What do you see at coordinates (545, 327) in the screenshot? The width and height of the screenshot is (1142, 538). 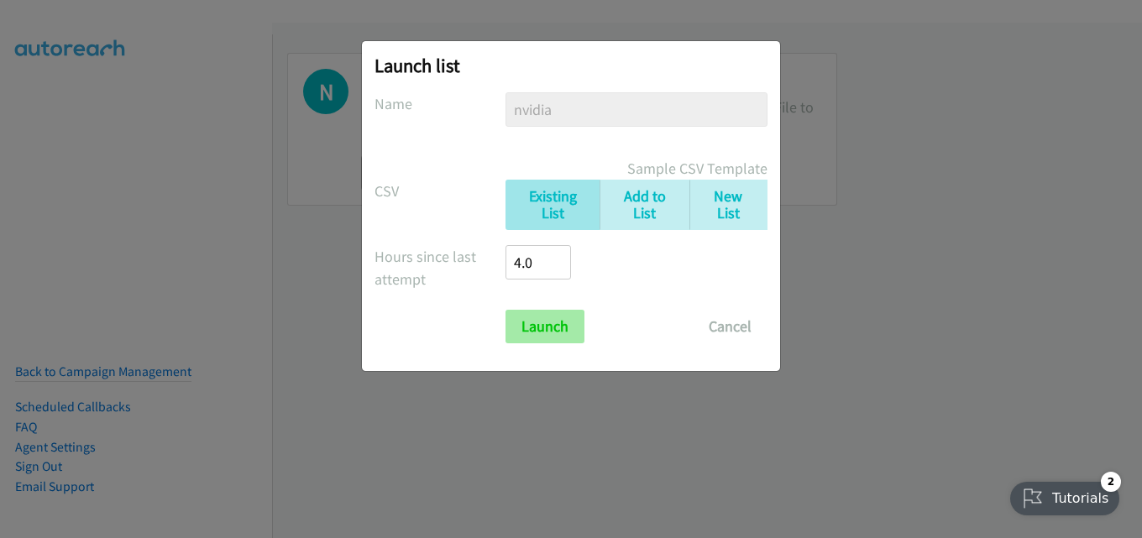 I see `input: Launch` at bounding box center [545, 327].